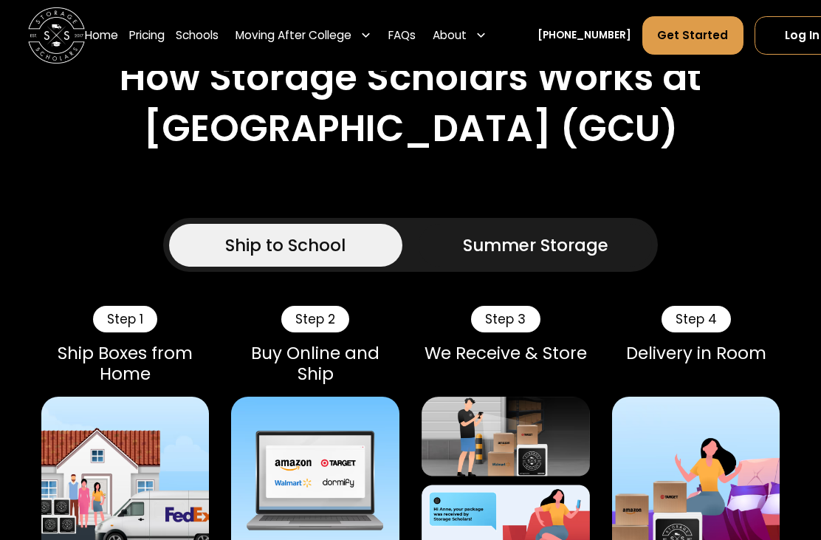  I want to click on img: Storage Scholars main logo, so click(56, 35).